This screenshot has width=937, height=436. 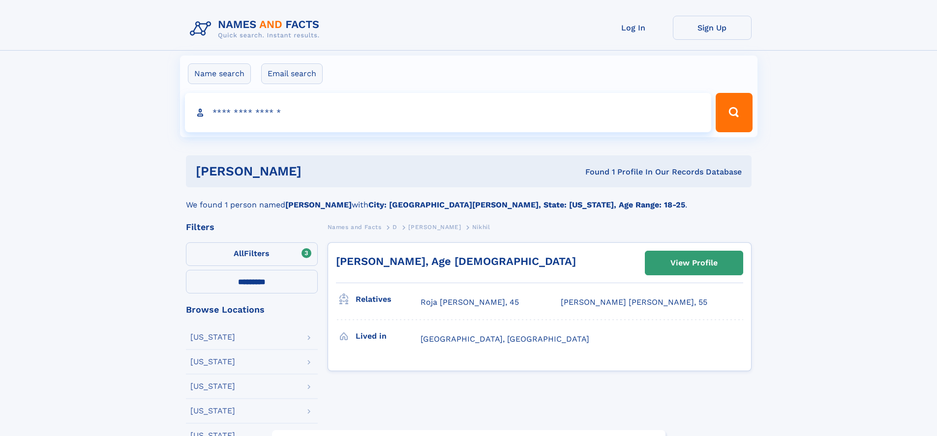 What do you see at coordinates (355, 227) in the screenshot?
I see `a: Names and Facts` at bounding box center [355, 227].